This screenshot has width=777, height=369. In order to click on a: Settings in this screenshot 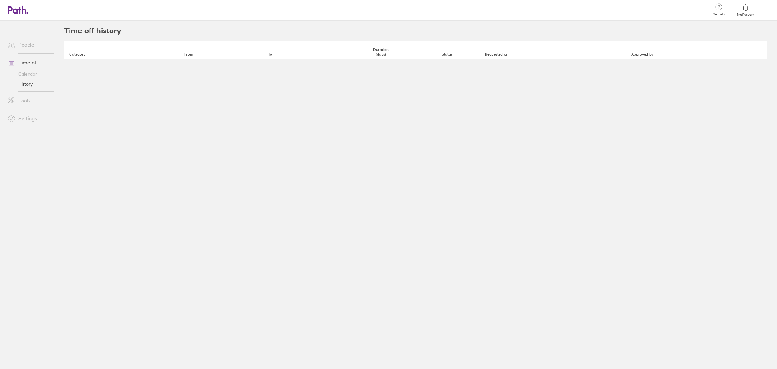, I will do `click(28, 118)`.